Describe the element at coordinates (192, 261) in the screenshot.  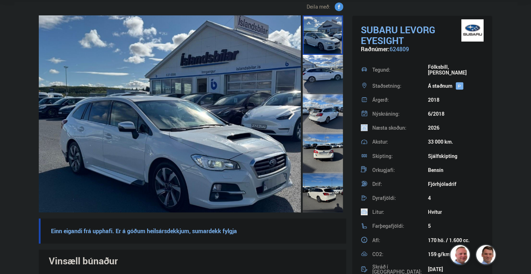
I see `div: Vinsæll búnaður` at that location.